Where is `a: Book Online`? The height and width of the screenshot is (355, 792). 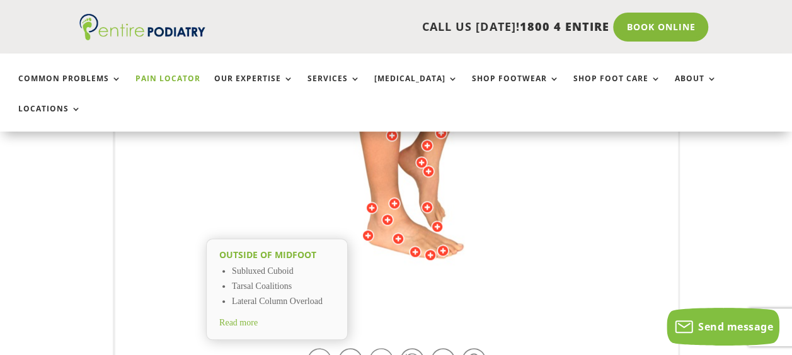 a: Book Online is located at coordinates (660, 27).